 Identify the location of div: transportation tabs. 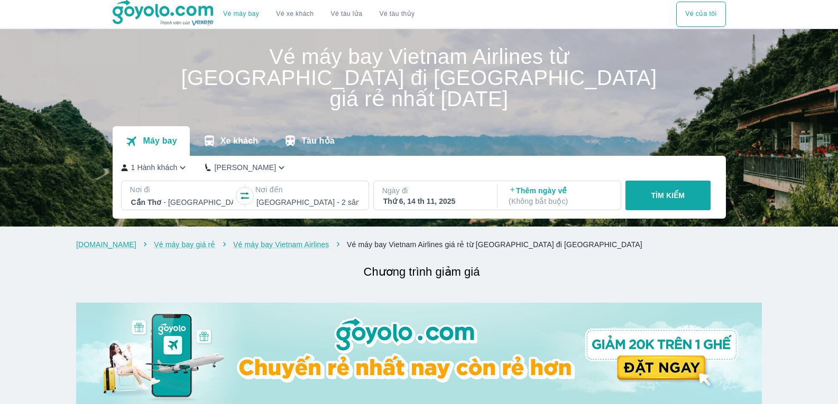
(230, 141).